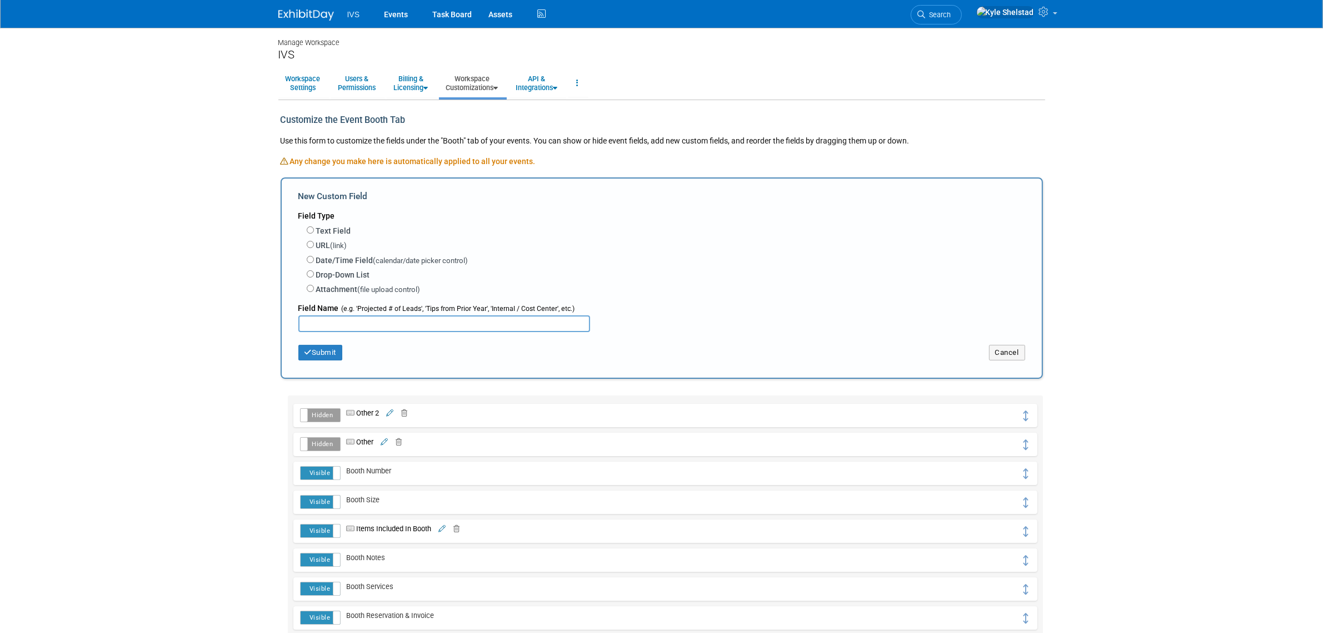 The image size is (1323, 633). What do you see at coordinates (339, 245) in the screenshot?
I see `span: (link)` at bounding box center [339, 245].